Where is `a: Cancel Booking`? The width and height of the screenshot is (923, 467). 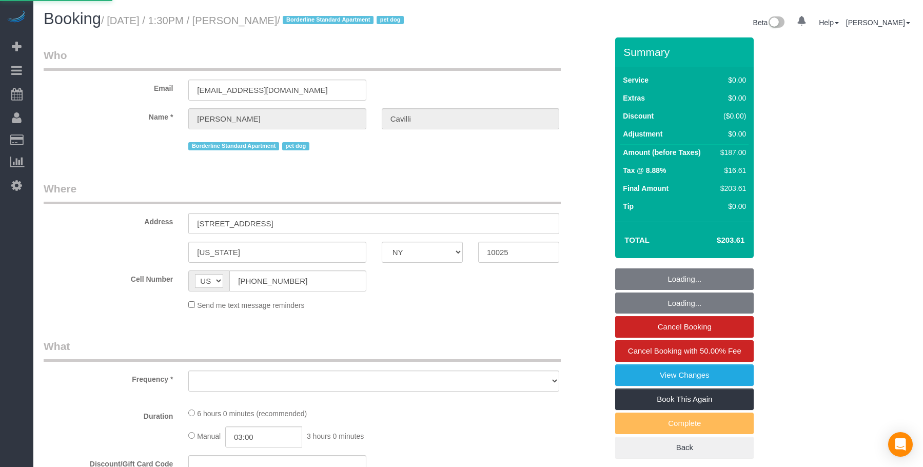 a: Cancel Booking is located at coordinates (684, 327).